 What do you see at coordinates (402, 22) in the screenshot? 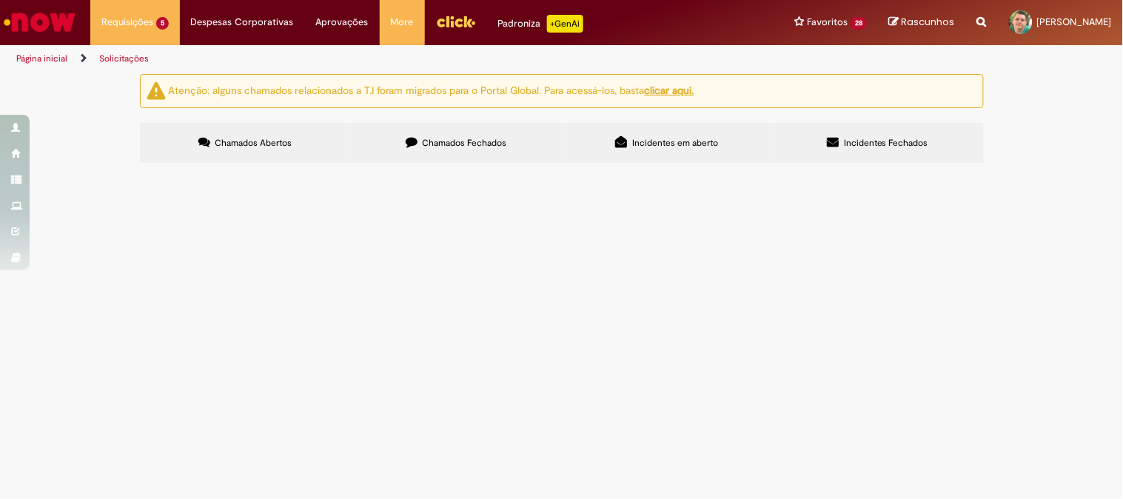
I see `span: More` at bounding box center [402, 22].